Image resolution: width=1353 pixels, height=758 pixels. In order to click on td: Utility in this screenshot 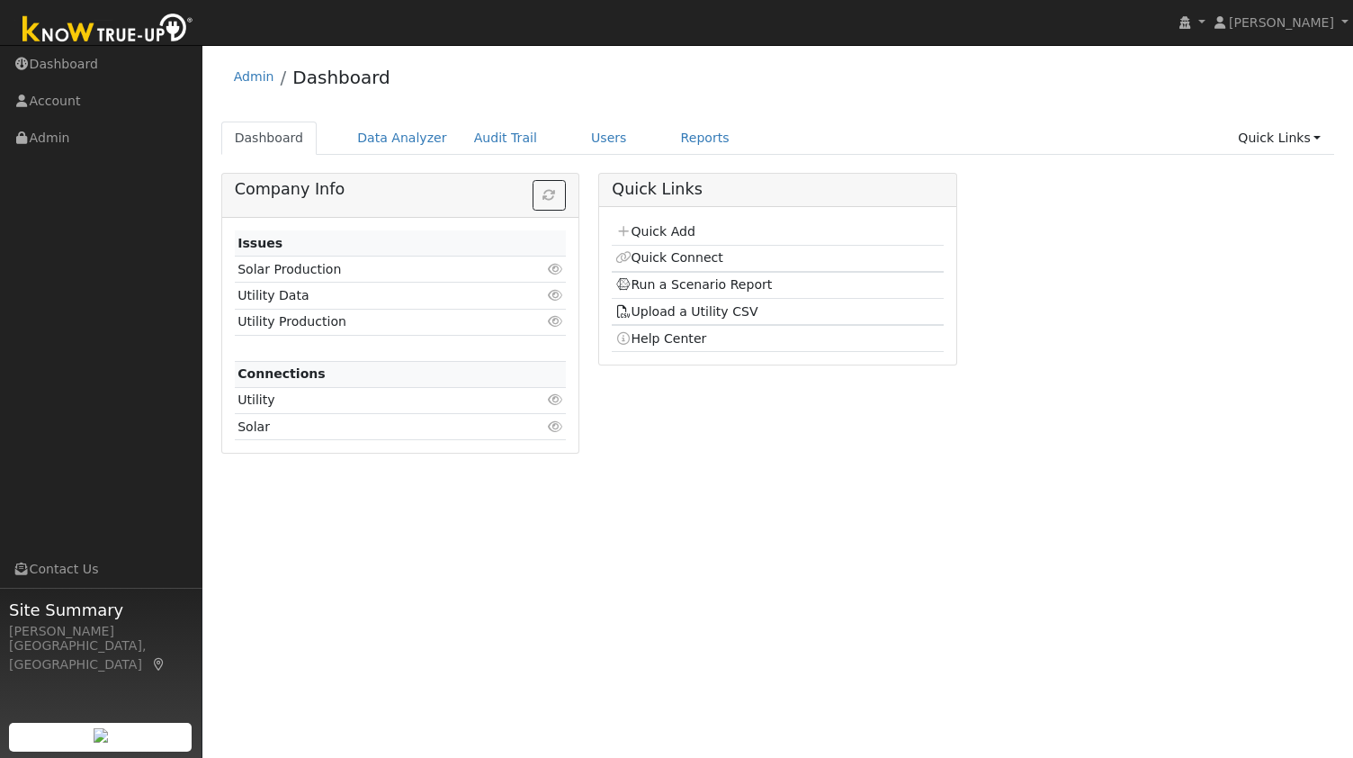, I will do `click(373, 399)`.